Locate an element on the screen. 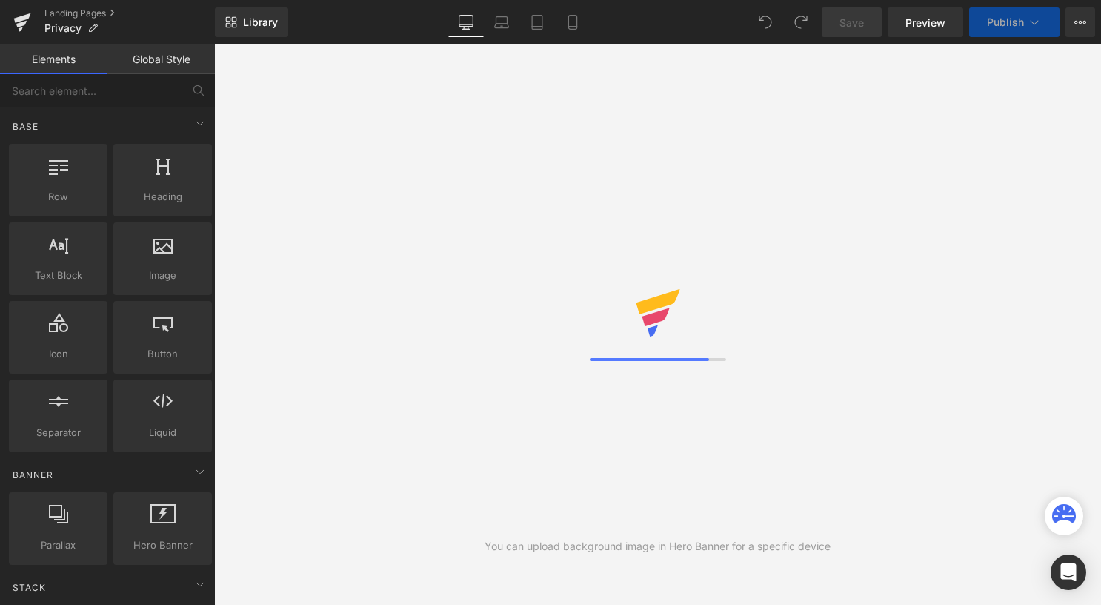  a: Global Style is located at coordinates (161, 59).